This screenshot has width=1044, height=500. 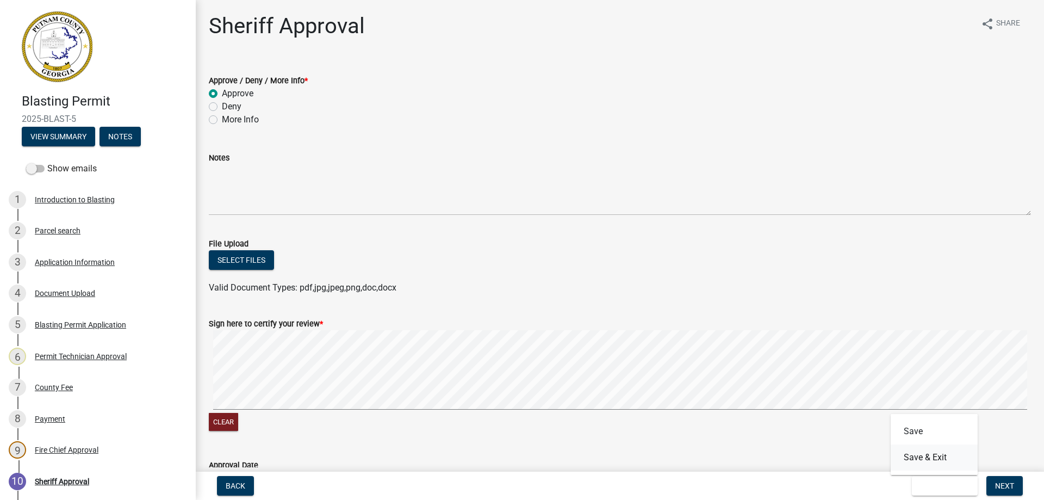 I want to click on button: shareShare, so click(x=1000, y=23).